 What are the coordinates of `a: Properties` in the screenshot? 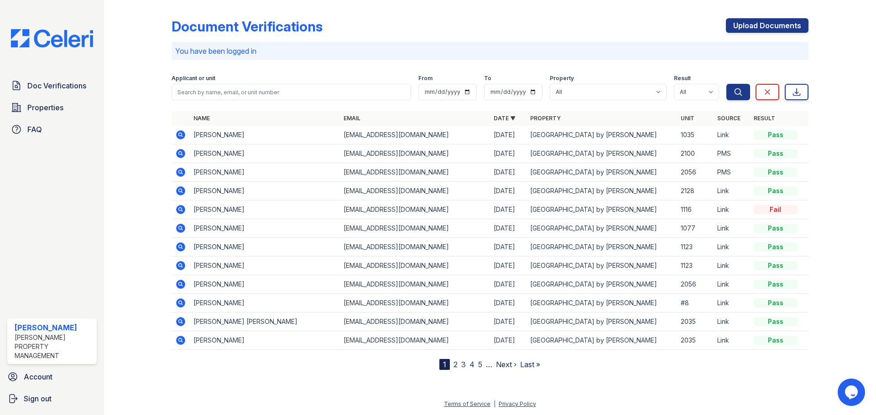 It's located at (52, 108).